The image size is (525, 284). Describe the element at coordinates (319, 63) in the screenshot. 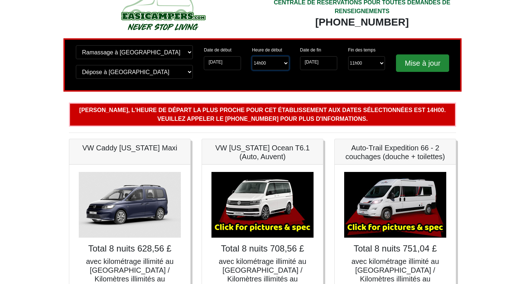

I see `input: Date de retour` at that location.